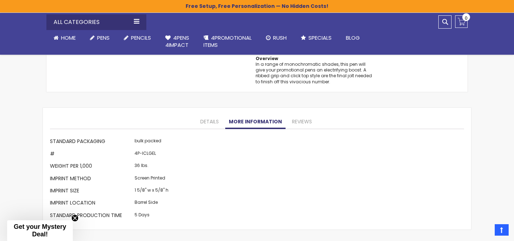 This screenshot has height=241, width=514. Describe the element at coordinates (302, 122) in the screenshot. I see `a: Reviews` at that location.